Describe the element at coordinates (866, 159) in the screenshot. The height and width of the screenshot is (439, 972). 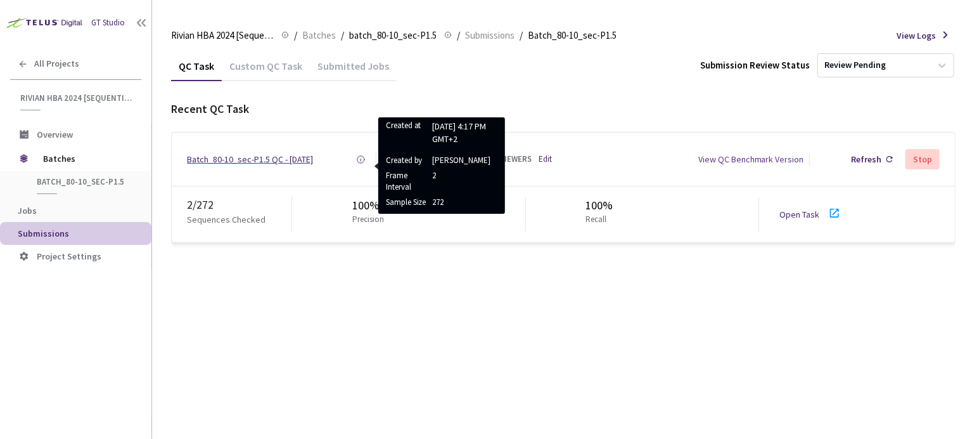
I see `div: Refresh` at that location.